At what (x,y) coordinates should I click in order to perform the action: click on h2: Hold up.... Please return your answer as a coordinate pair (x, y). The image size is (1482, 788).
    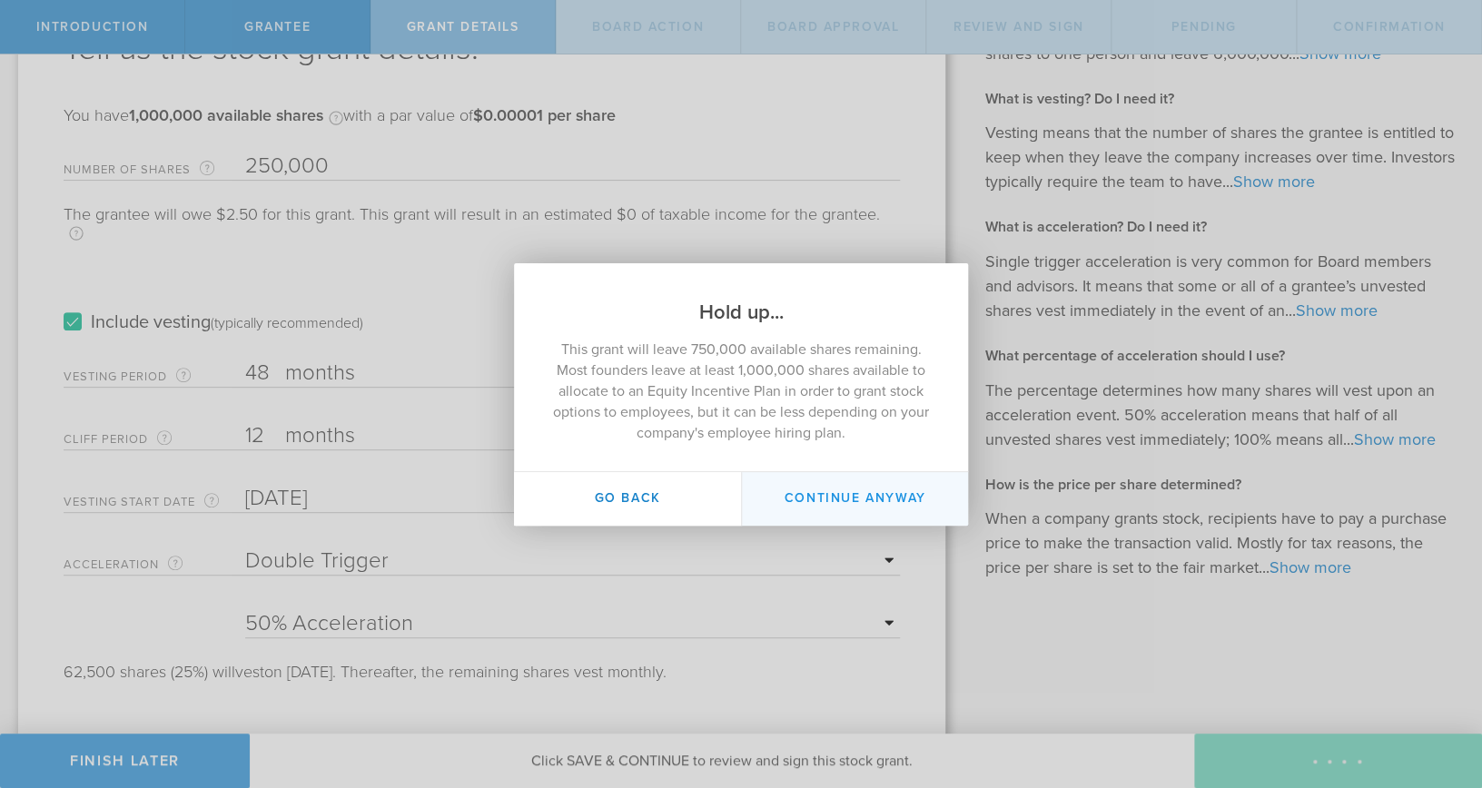
    Looking at the image, I should click on (741, 294).